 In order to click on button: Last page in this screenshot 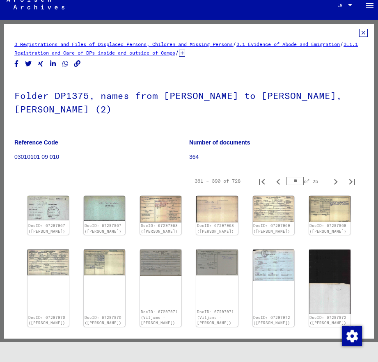, I will do `click(352, 181)`.